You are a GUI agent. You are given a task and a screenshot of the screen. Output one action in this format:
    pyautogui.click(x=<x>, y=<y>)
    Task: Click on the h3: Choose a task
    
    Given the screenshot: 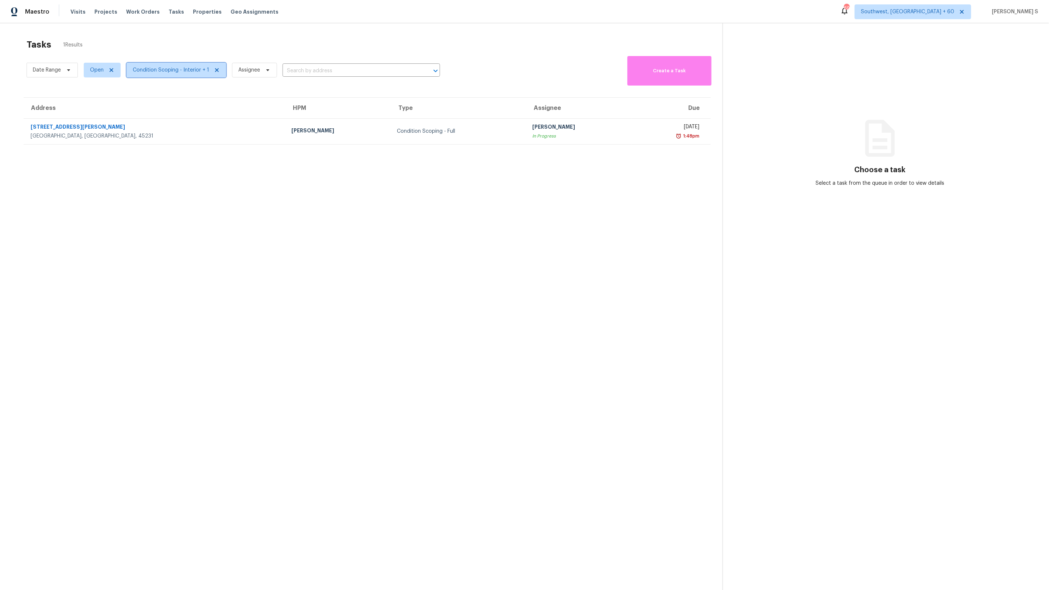 What is the action you would take?
    pyautogui.click(x=879, y=170)
    